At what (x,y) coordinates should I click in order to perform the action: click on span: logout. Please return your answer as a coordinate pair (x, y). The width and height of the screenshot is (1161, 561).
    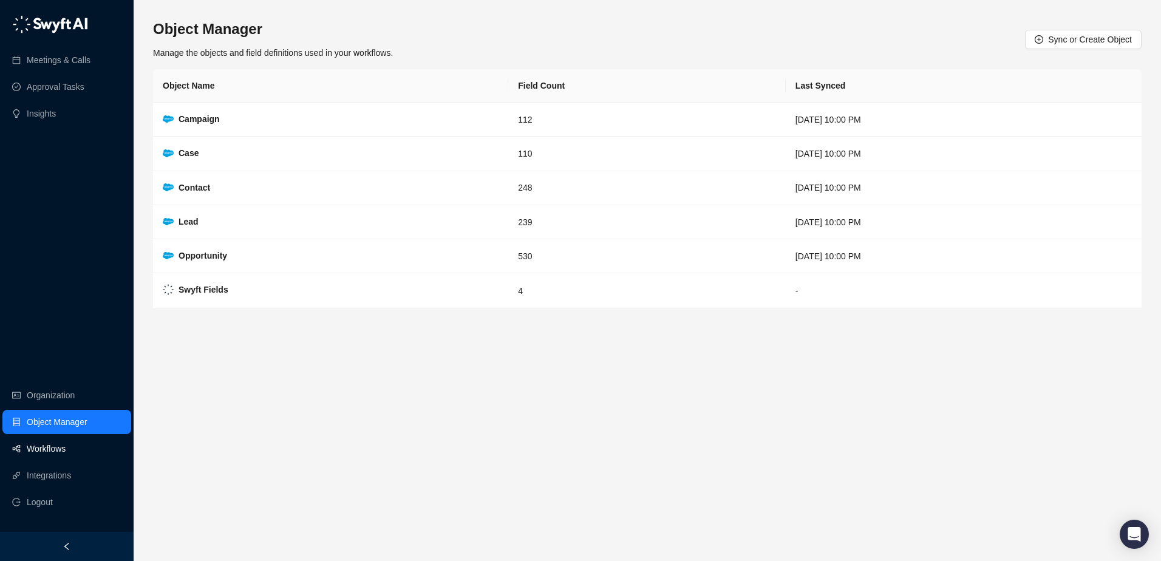
    Looking at the image, I should click on (16, 502).